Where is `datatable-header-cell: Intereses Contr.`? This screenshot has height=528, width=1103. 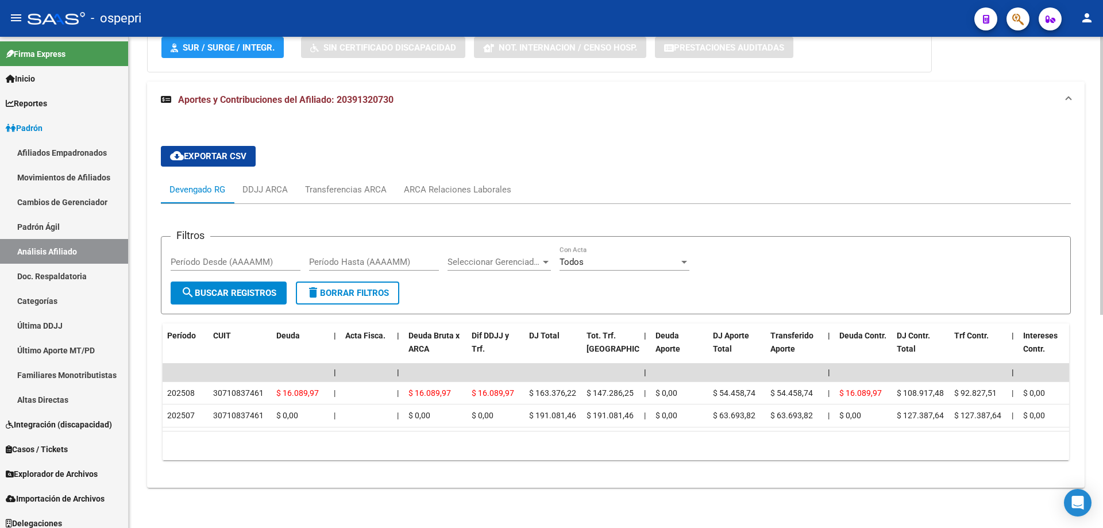
datatable-header-cell: Intereses Contr. is located at coordinates (1048, 349).